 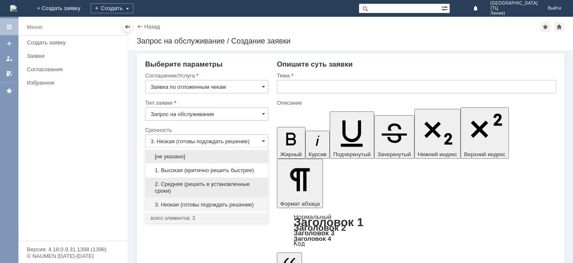 What do you see at coordinates (484, 133) in the screenshot?
I see `button: Верхний индекс` at bounding box center [484, 133].